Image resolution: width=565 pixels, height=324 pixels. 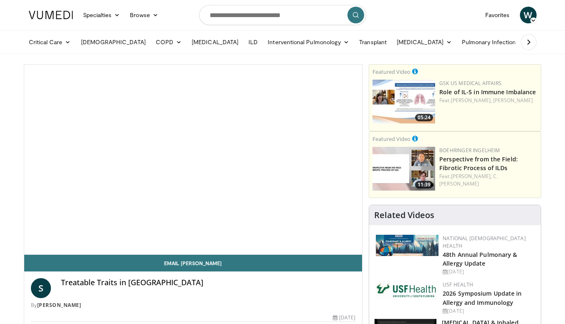 What do you see at coordinates (528, 15) in the screenshot?
I see `a: W` at bounding box center [528, 15].